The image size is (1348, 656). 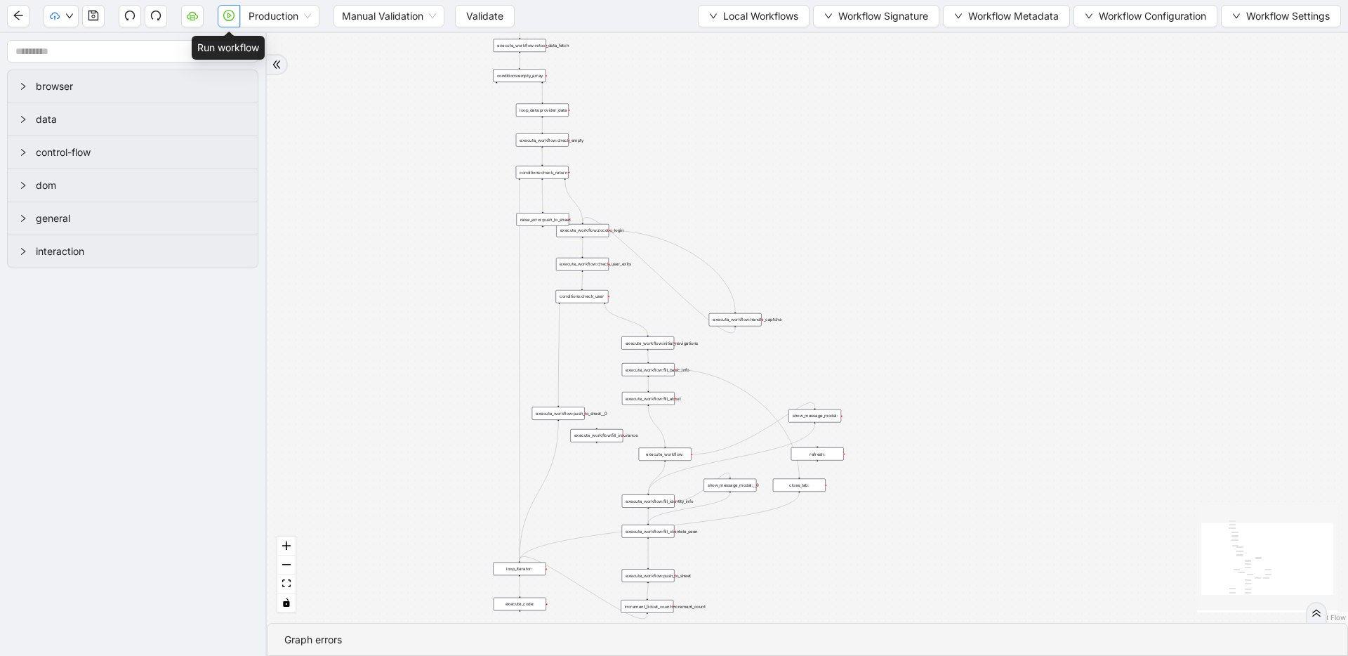 I want to click on g: Edge from execute_workflow: to show_message_modal:, so click(x=754, y=428).